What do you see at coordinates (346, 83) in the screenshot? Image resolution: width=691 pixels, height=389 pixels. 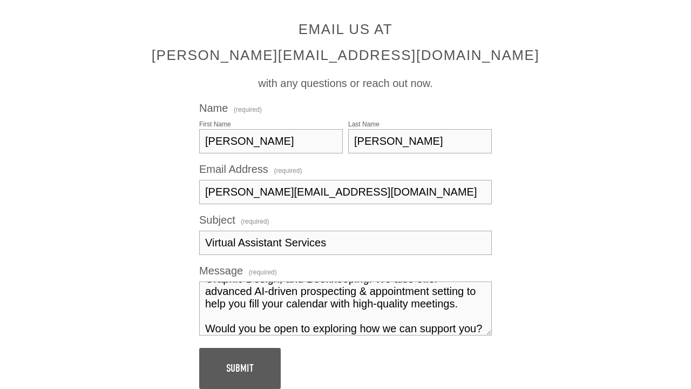 I see `p: with any questions or reach out now.` at bounding box center [346, 83].